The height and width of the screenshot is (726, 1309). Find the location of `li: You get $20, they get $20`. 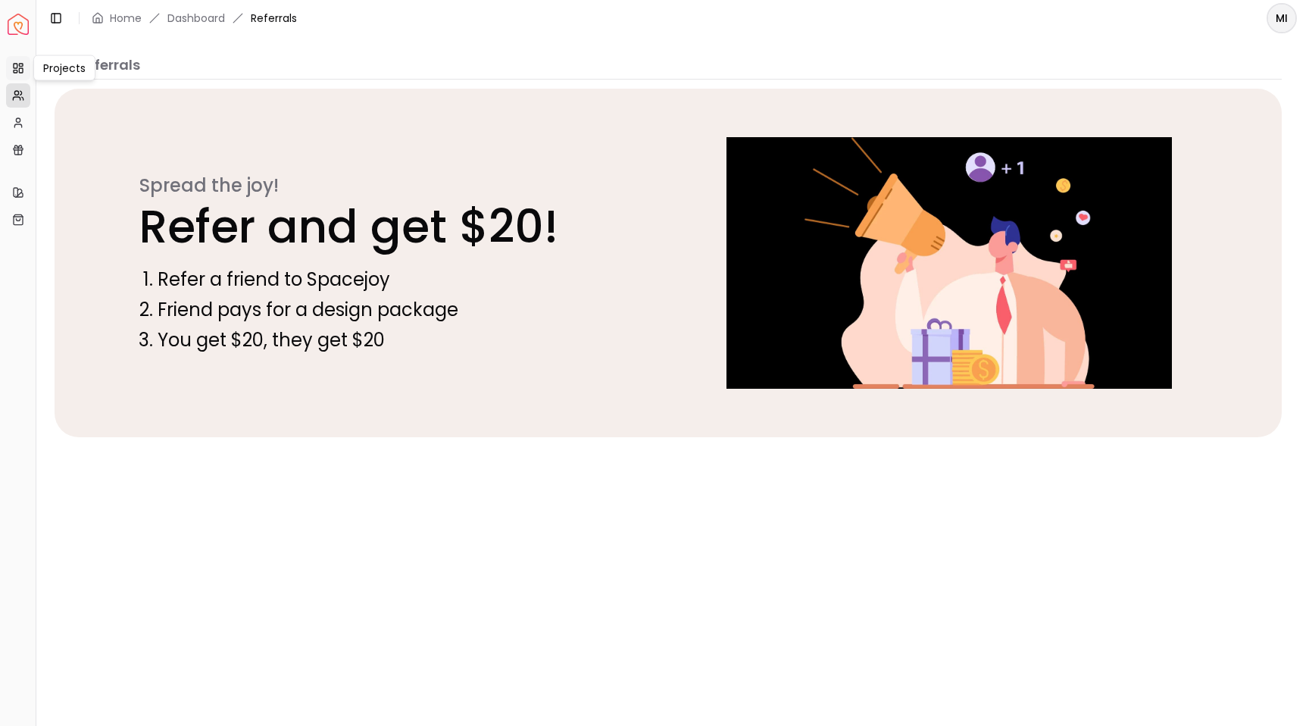

li: You get $20, they get $20 is located at coordinates (396, 340).